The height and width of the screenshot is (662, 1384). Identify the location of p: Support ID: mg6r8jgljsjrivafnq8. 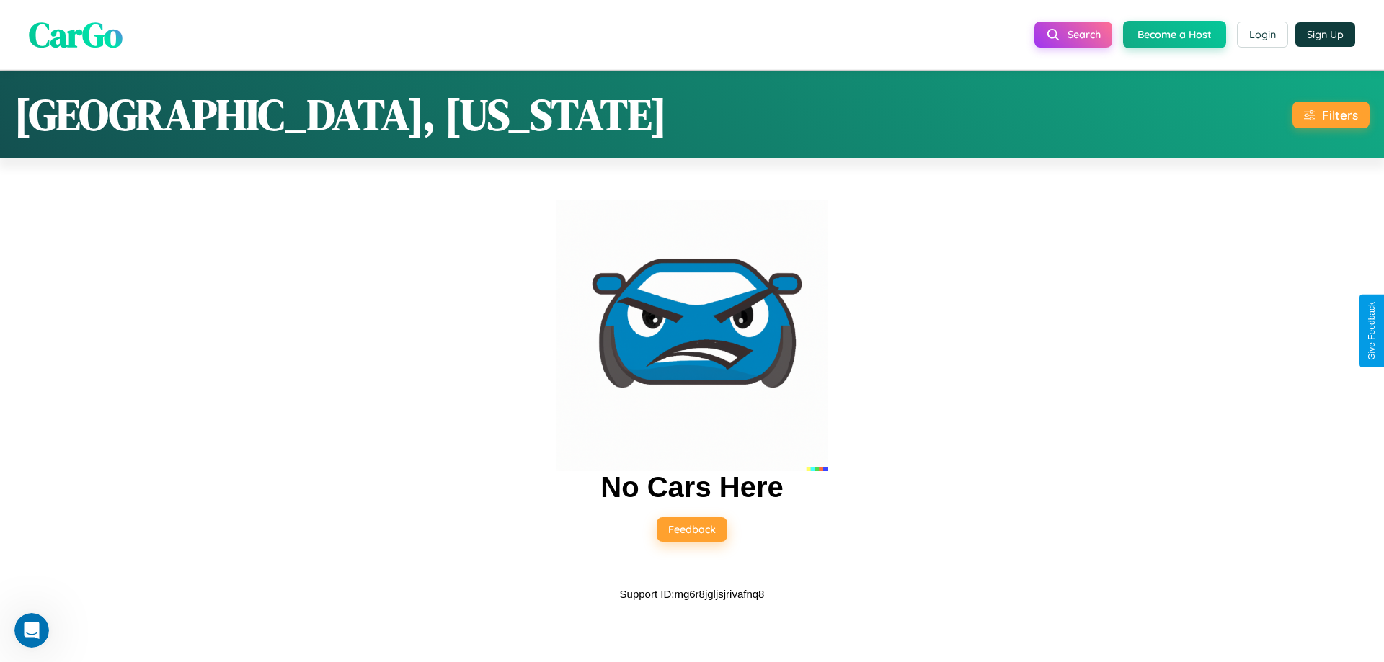
(692, 594).